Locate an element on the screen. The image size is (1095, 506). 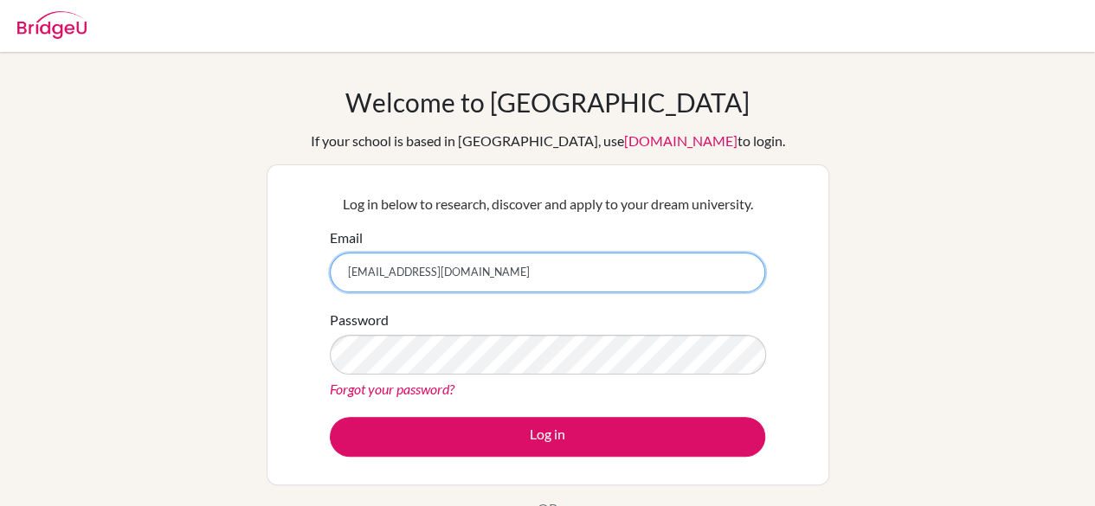
p: Log in below to research, discover and apply to your dream university. is located at coordinates (547, 204).